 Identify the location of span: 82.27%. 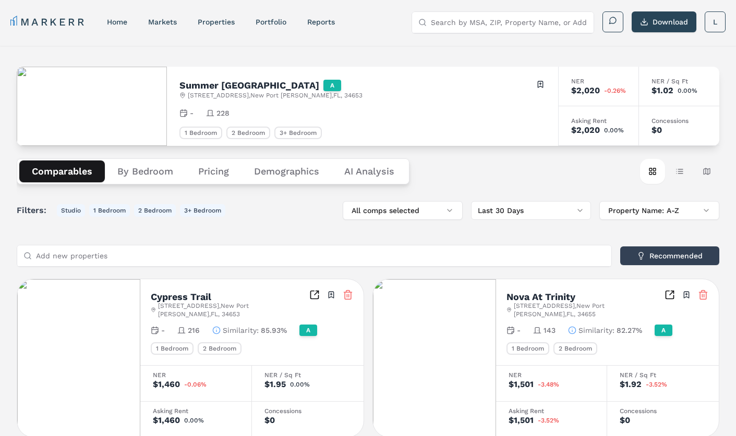
(629, 331).